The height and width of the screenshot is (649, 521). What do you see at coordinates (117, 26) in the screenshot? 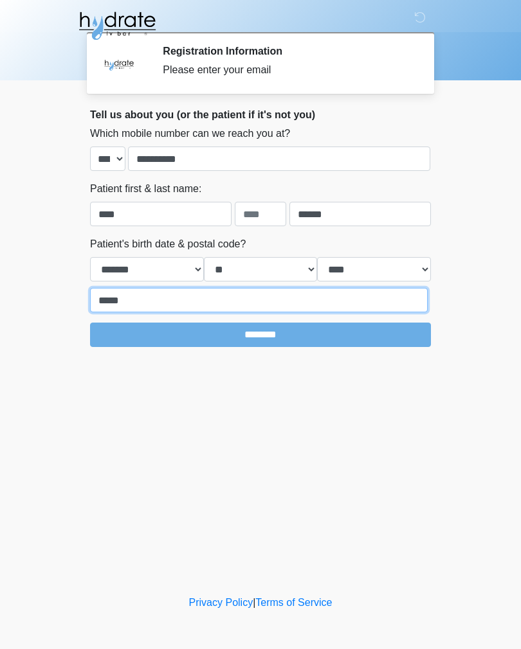
I see `img: Hydrate IV Bar - Fort Collins Logo` at bounding box center [117, 26].